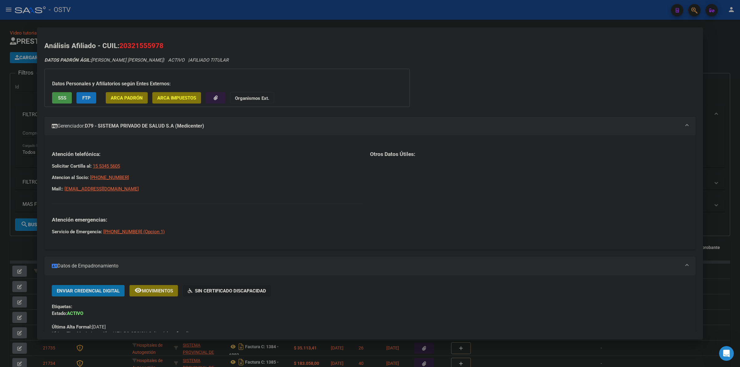 This screenshot has height=367, width=740. What do you see at coordinates (138, 290) in the screenshot?
I see `mat-icon: remove_red_eye` at bounding box center [138, 290].